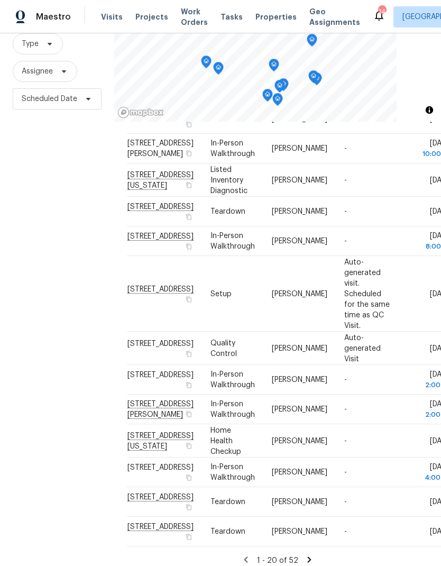  What do you see at coordinates (430, 110) in the screenshot?
I see `button: Toggle attribution` at bounding box center [430, 110].